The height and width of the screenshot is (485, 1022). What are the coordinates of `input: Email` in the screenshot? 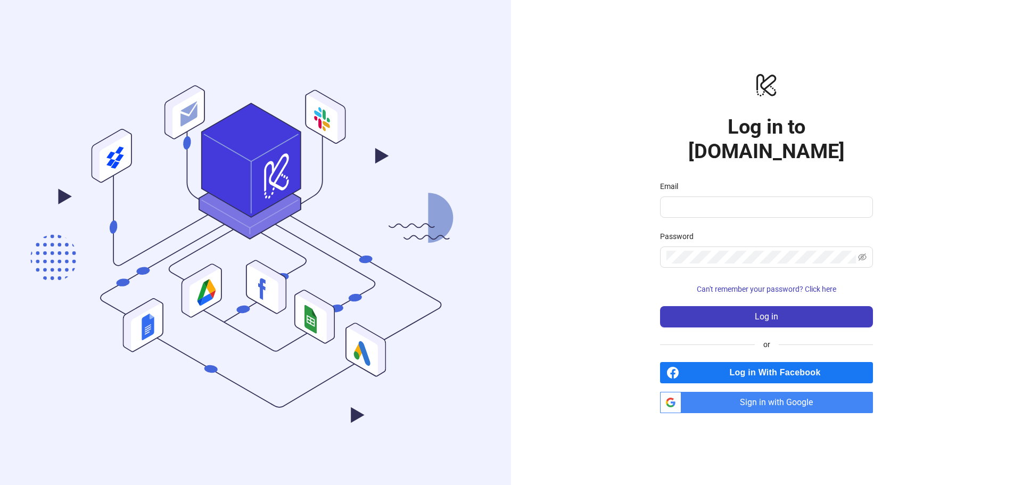 It's located at (765, 207).